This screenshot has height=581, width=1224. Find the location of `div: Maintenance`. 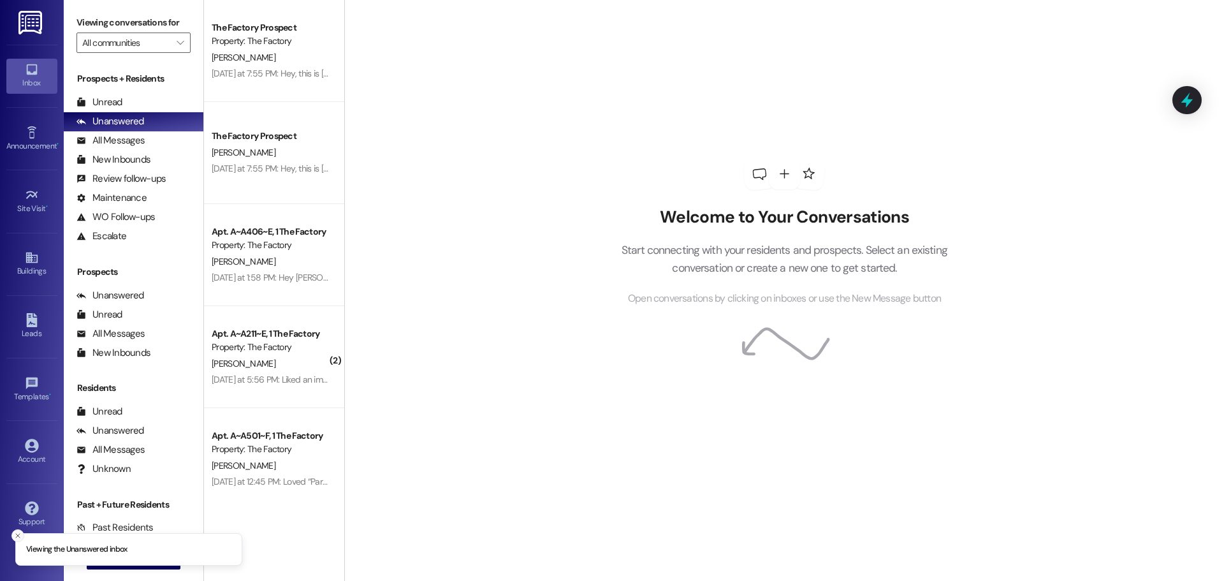

div: Maintenance is located at coordinates (112, 198).